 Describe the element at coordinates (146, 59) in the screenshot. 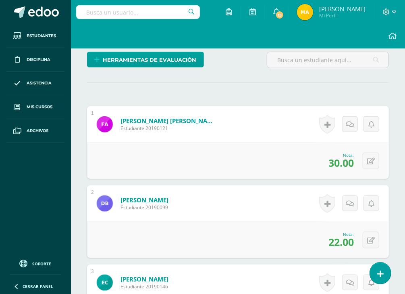

I see `a: Herramientas de evaluación` at that location.